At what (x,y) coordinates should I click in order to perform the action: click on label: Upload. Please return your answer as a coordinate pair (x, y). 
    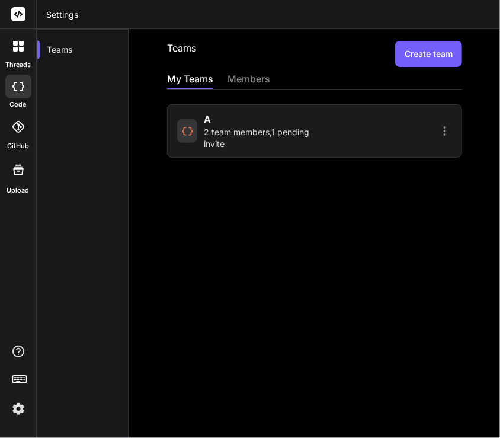
    Looking at the image, I should click on (18, 190).